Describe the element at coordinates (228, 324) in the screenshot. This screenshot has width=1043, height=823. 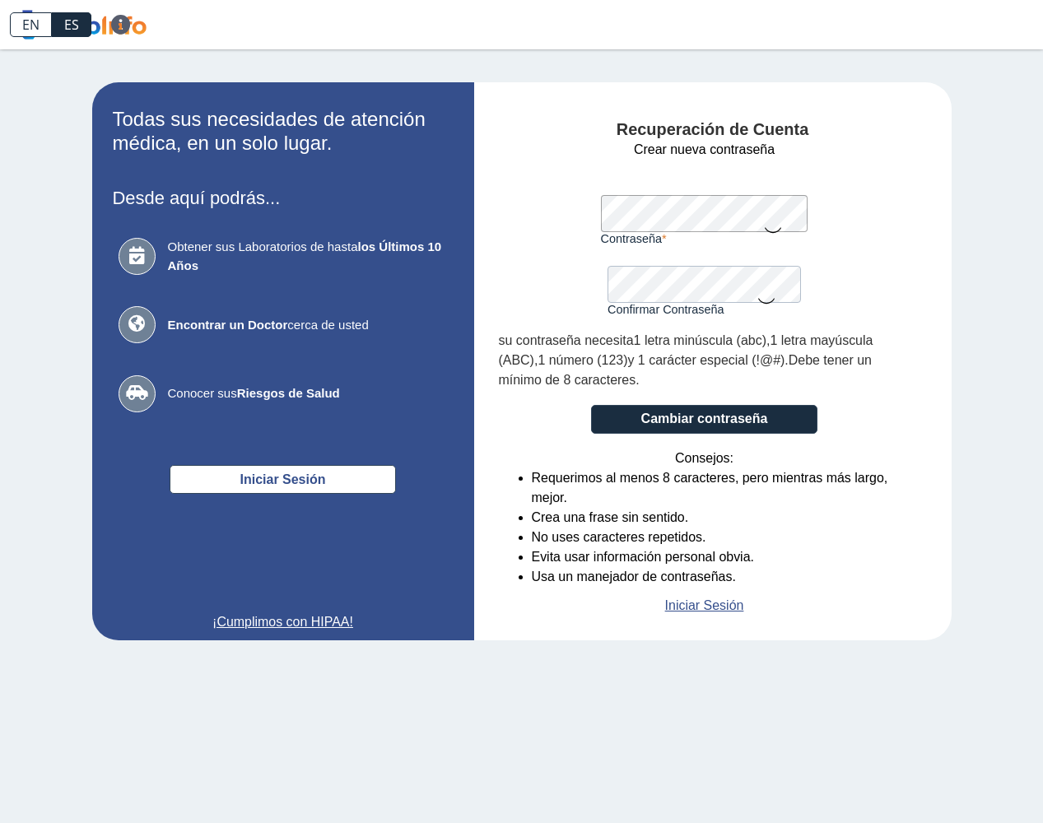
I see `b: Encontrar un Doctor` at that location.